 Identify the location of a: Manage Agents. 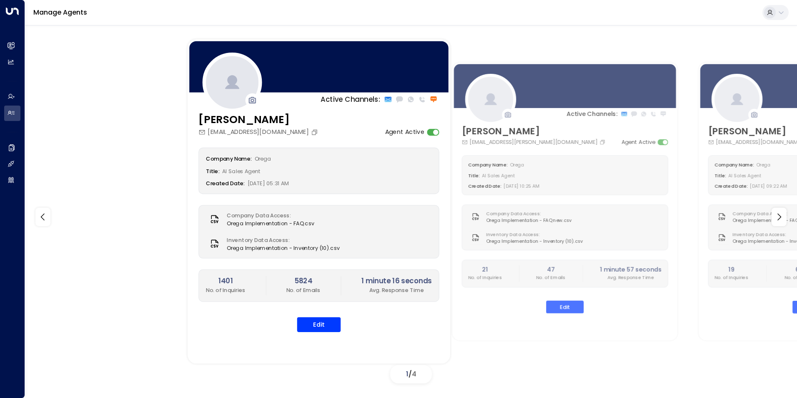
(60, 12).